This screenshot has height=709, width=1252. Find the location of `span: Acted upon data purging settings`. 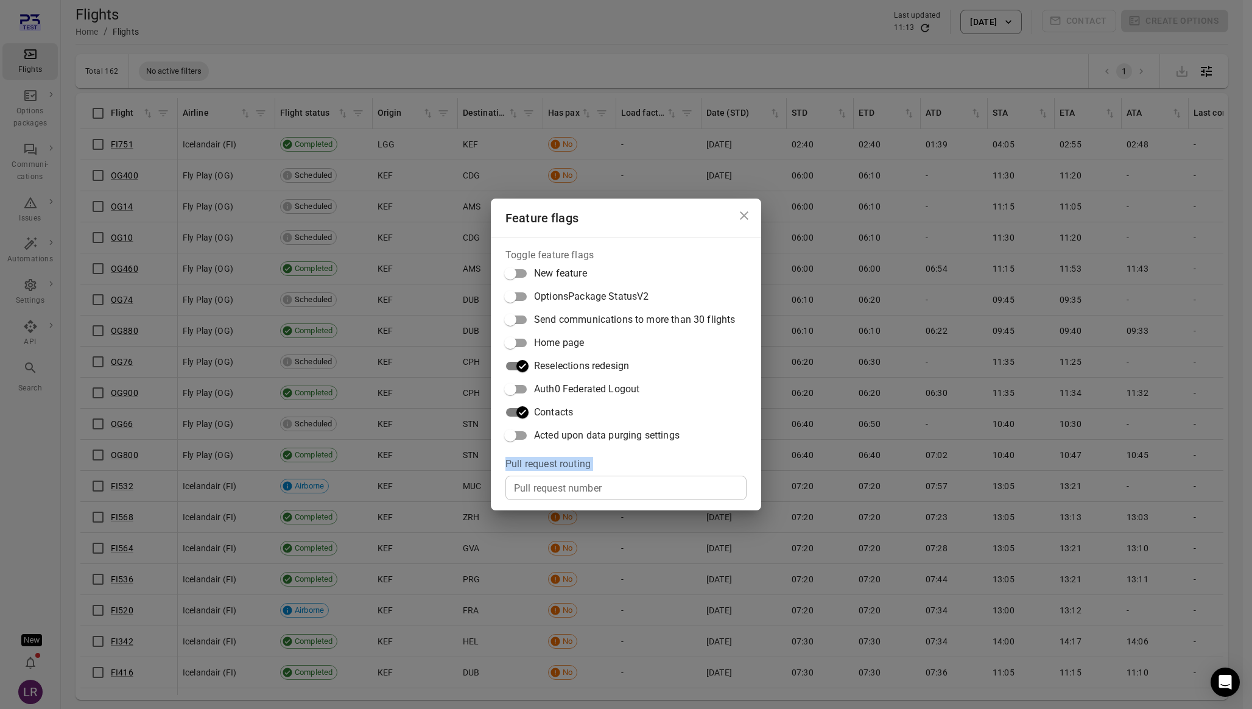

span: Acted upon data purging settings is located at coordinates (607, 435).